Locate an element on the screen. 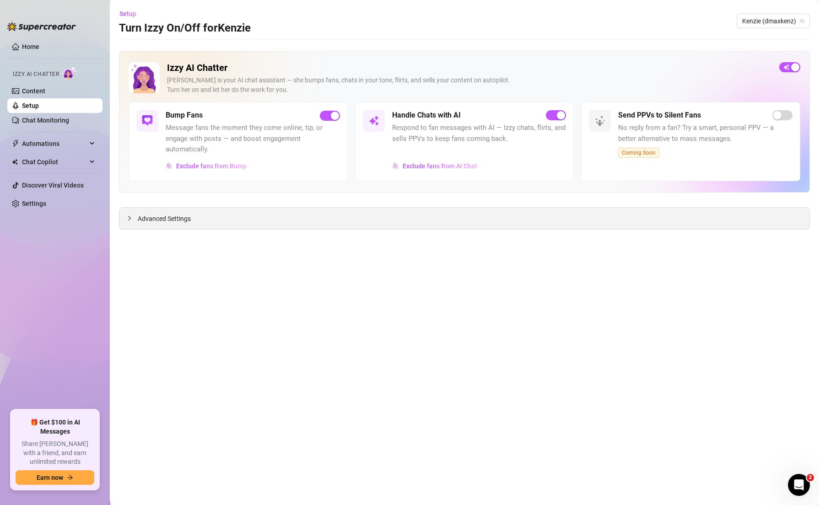 This screenshot has width=819, height=505. img: AI Chatter is located at coordinates (70, 73).